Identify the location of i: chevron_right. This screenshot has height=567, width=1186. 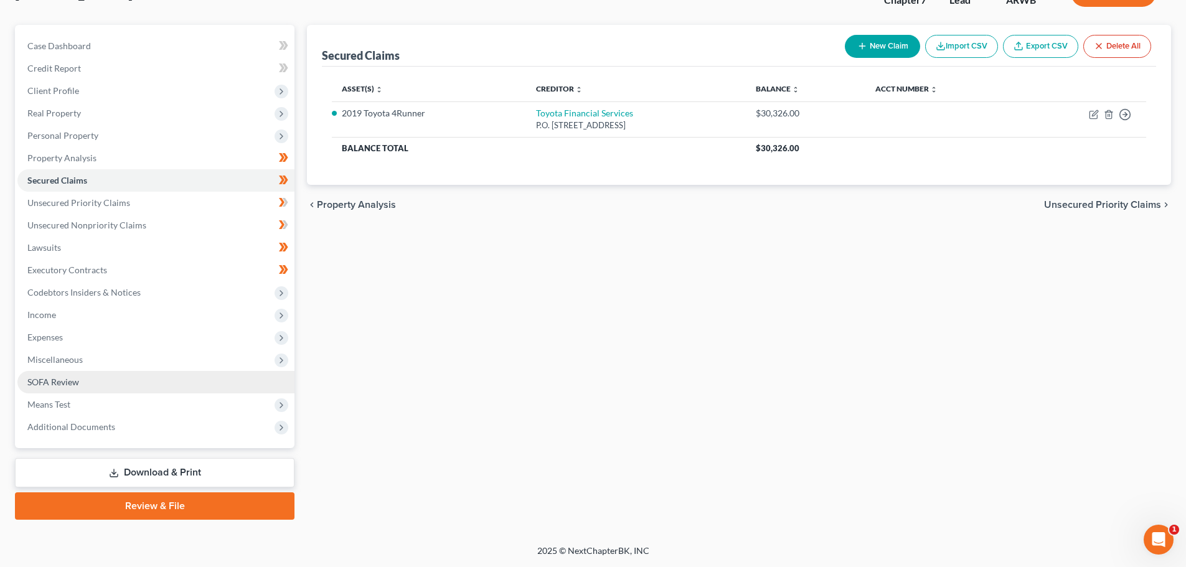
(1166, 205).